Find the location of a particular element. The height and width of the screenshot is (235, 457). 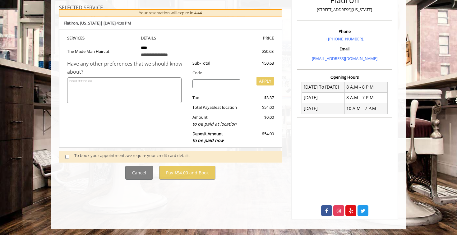

span: at location is located at coordinates (227, 107).